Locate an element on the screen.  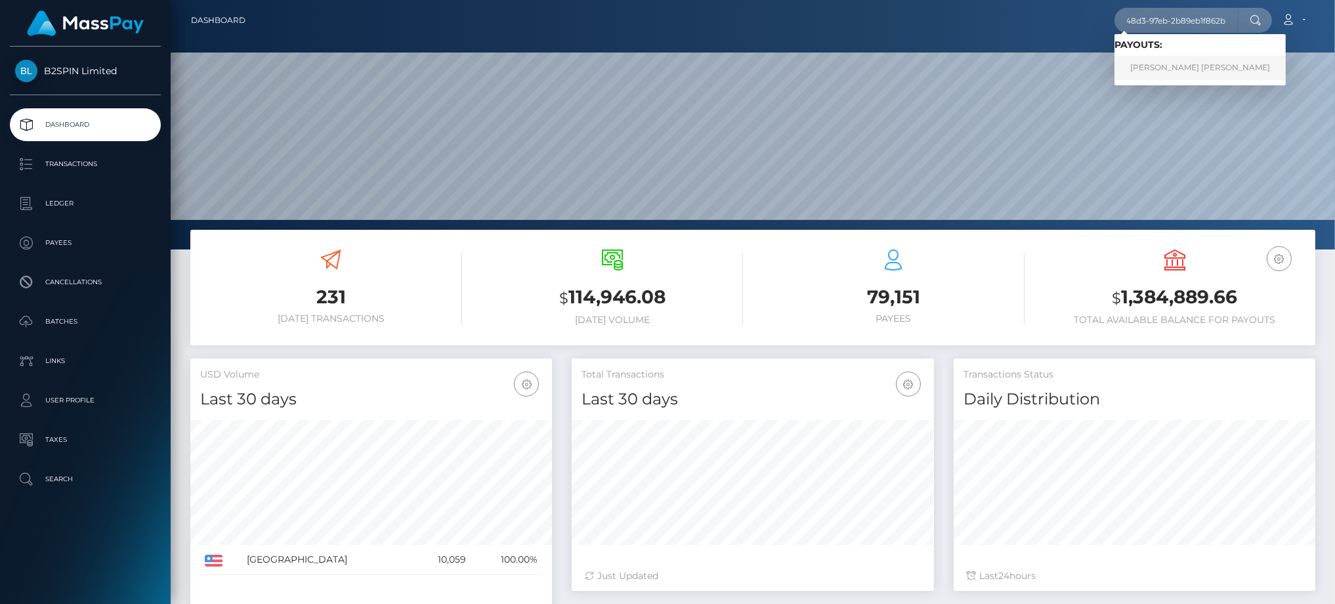
p: Batches is located at coordinates (85, 322).